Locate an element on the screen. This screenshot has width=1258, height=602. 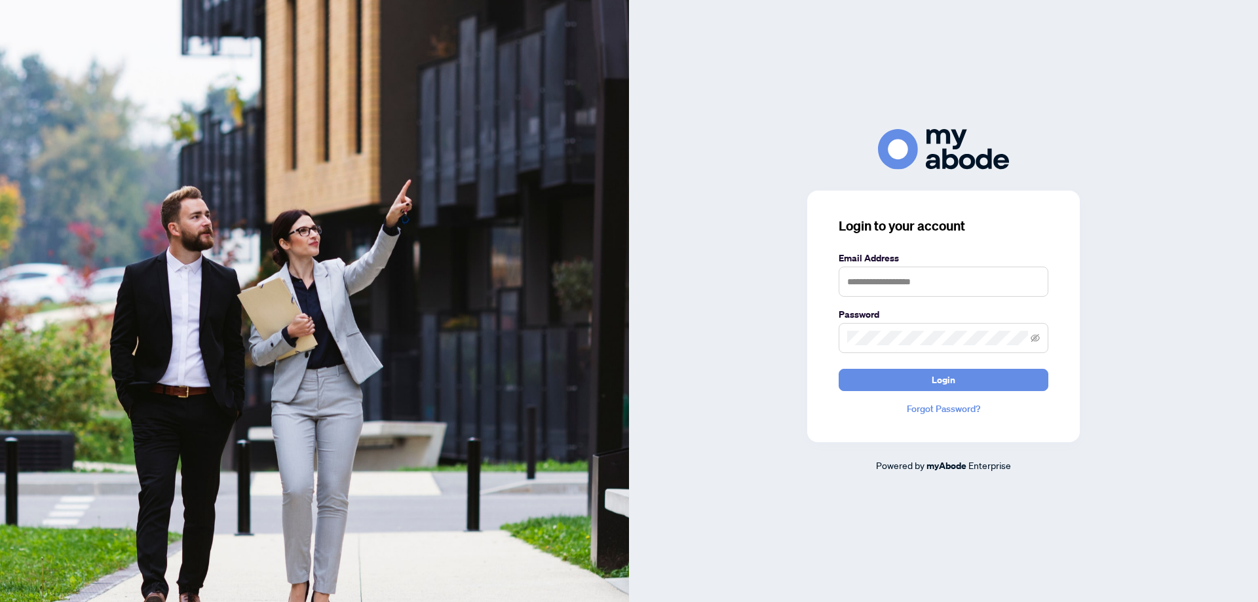
a: Forgot Password? is located at coordinates (944, 409).